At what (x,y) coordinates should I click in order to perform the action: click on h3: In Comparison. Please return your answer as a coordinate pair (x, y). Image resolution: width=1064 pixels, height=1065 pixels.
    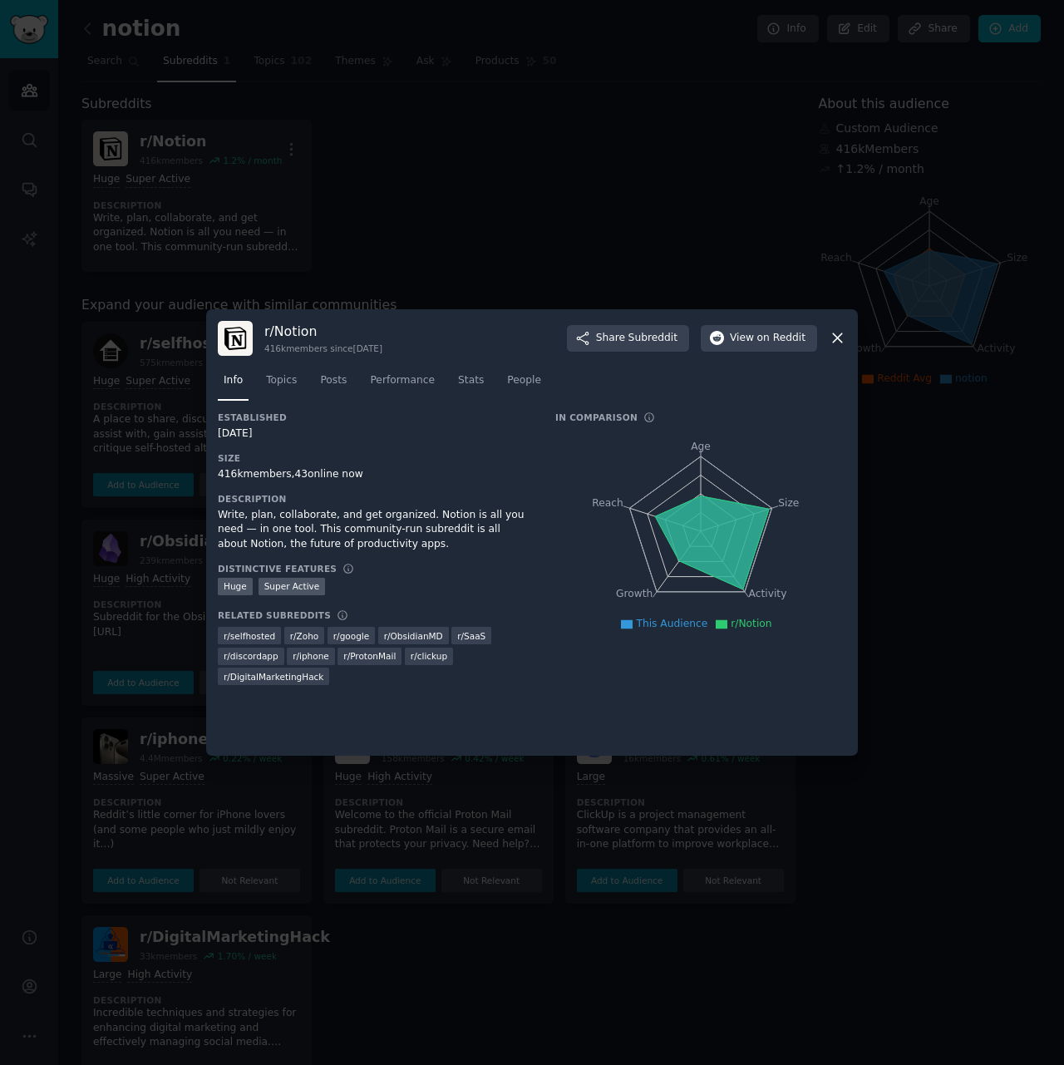
    Looking at the image, I should click on (596, 417).